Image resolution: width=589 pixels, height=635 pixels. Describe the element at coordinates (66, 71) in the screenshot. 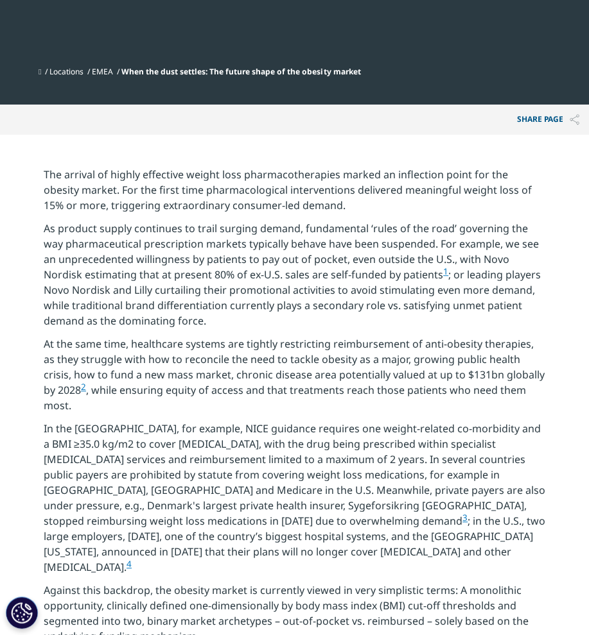

I see `a: Locations` at that location.